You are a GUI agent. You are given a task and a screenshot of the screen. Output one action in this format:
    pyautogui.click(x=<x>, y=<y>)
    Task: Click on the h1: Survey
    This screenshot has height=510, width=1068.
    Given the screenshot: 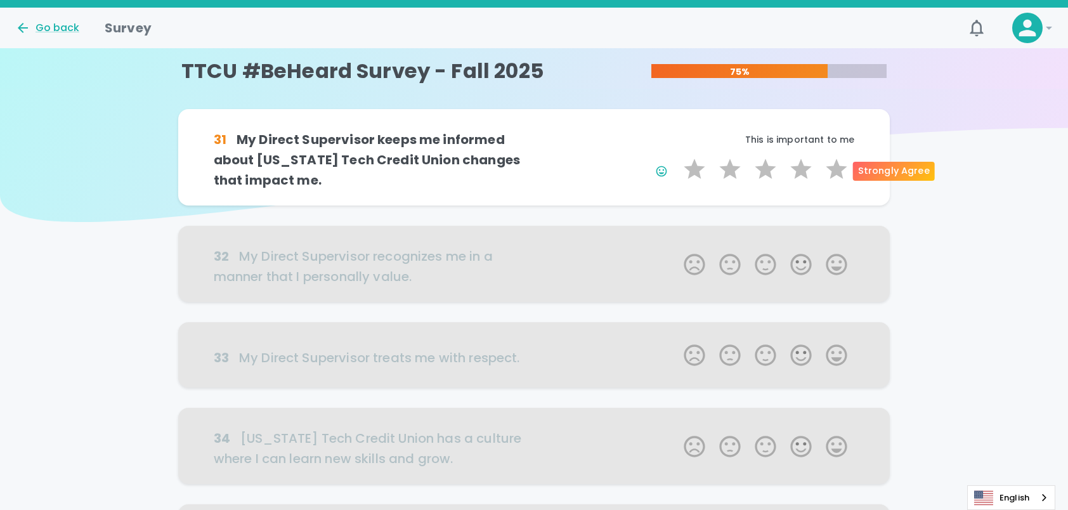 What is the action you would take?
    pyautogui.click(x=128, y=28)
    